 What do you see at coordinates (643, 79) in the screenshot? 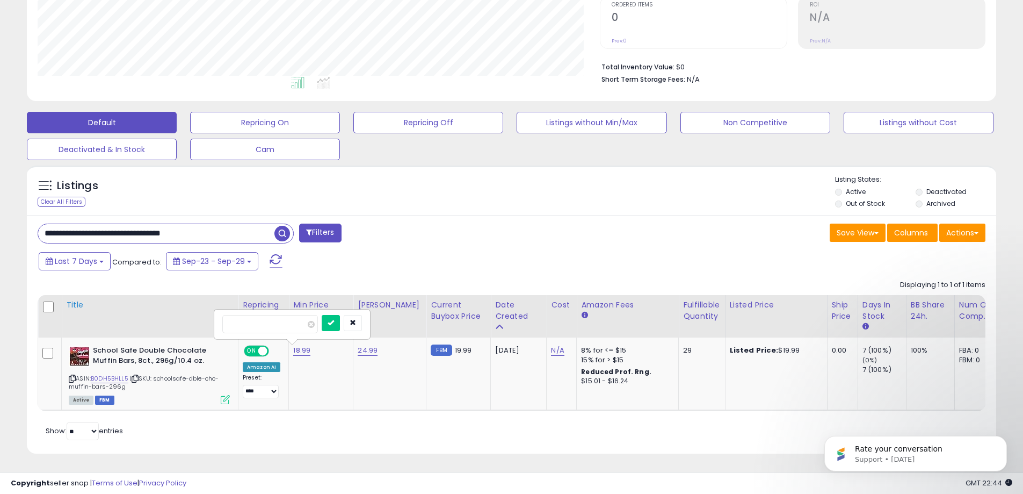
I see `b: Short Term Storage Fees:` at bounding box center [643, 79].